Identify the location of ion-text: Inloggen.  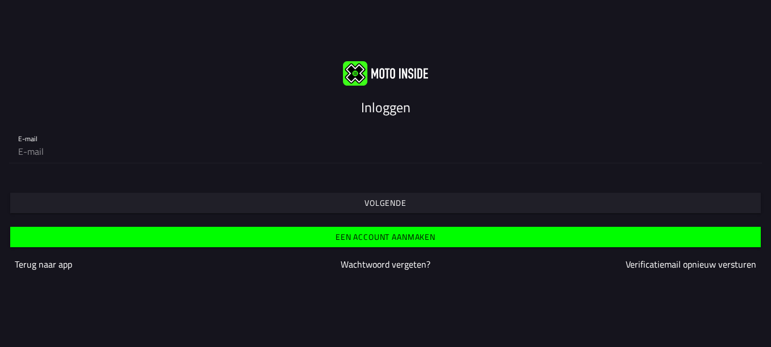
(386, 107).